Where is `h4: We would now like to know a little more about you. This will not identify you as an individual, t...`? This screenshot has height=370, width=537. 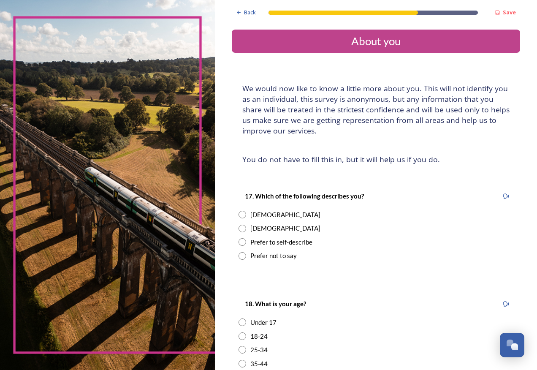
h4: We would now like to know a little more about you. This will not identify you as an individual, t... is located at coordinates (376, 109).